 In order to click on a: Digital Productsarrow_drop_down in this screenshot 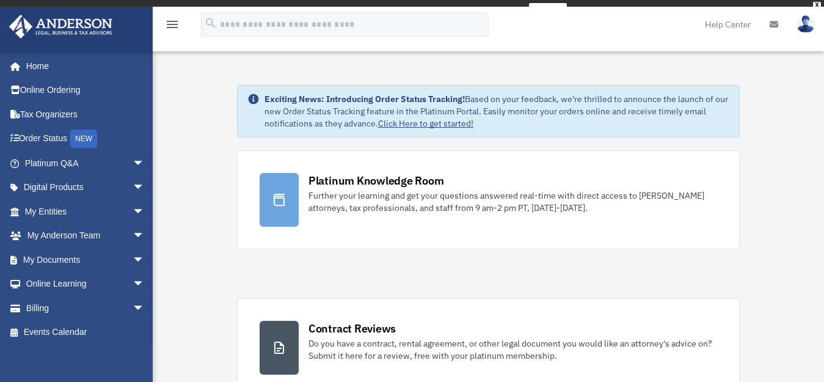, I will do `click(86, 188)`.